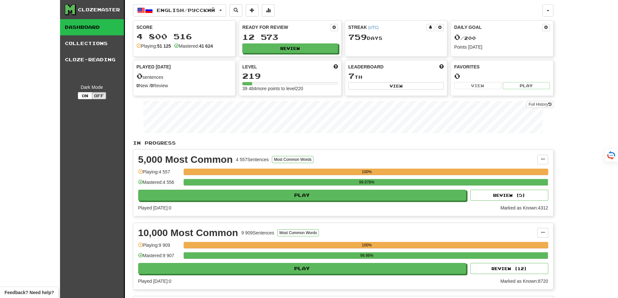 This screenshot has width=618, height=298. I want to click on div: Mastered:, so click(193, 46).